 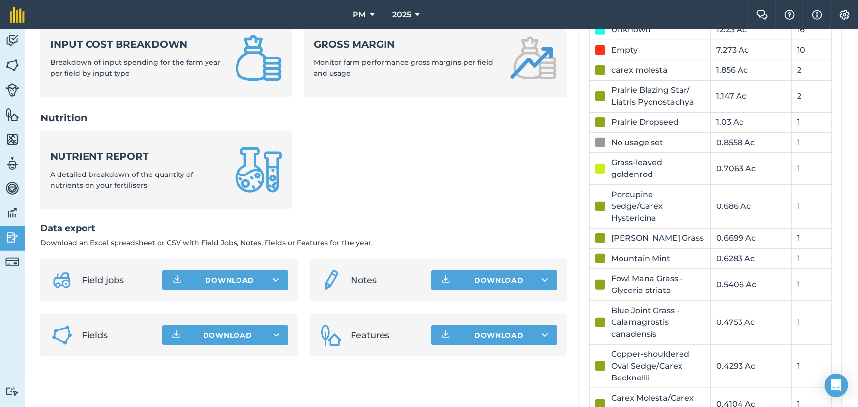 I want to click on img: A question mark icon, so click(x=789, y=15).